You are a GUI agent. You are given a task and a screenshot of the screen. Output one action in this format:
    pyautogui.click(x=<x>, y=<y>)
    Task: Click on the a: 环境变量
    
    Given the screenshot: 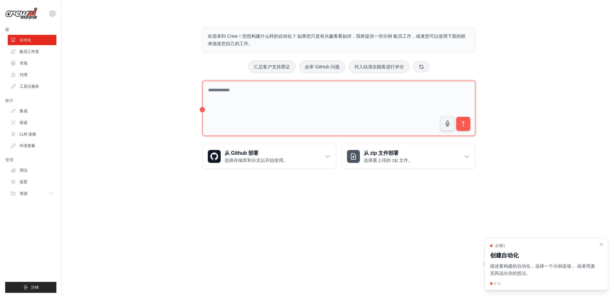 What is the action you would take?
    pyautogui.click(x=32, y=146)
    